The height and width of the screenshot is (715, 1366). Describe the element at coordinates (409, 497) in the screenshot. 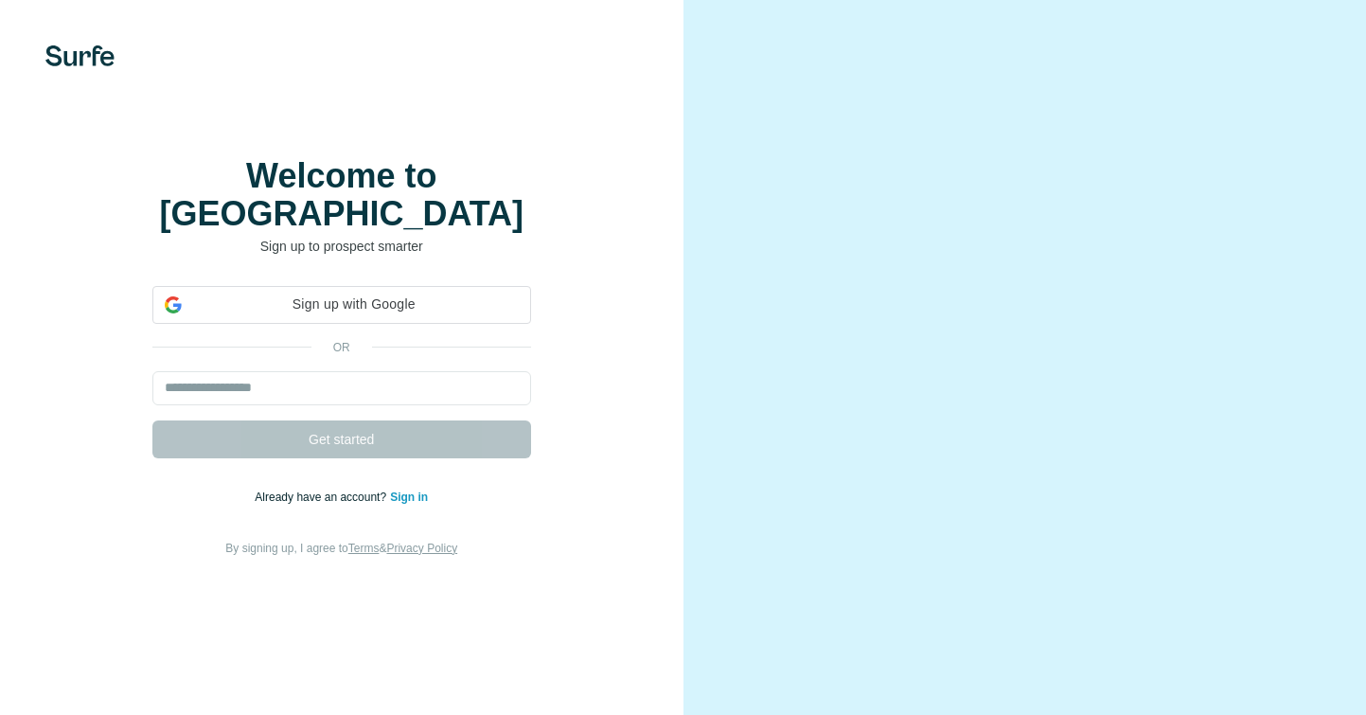

I see `a: Sign in` at that location.